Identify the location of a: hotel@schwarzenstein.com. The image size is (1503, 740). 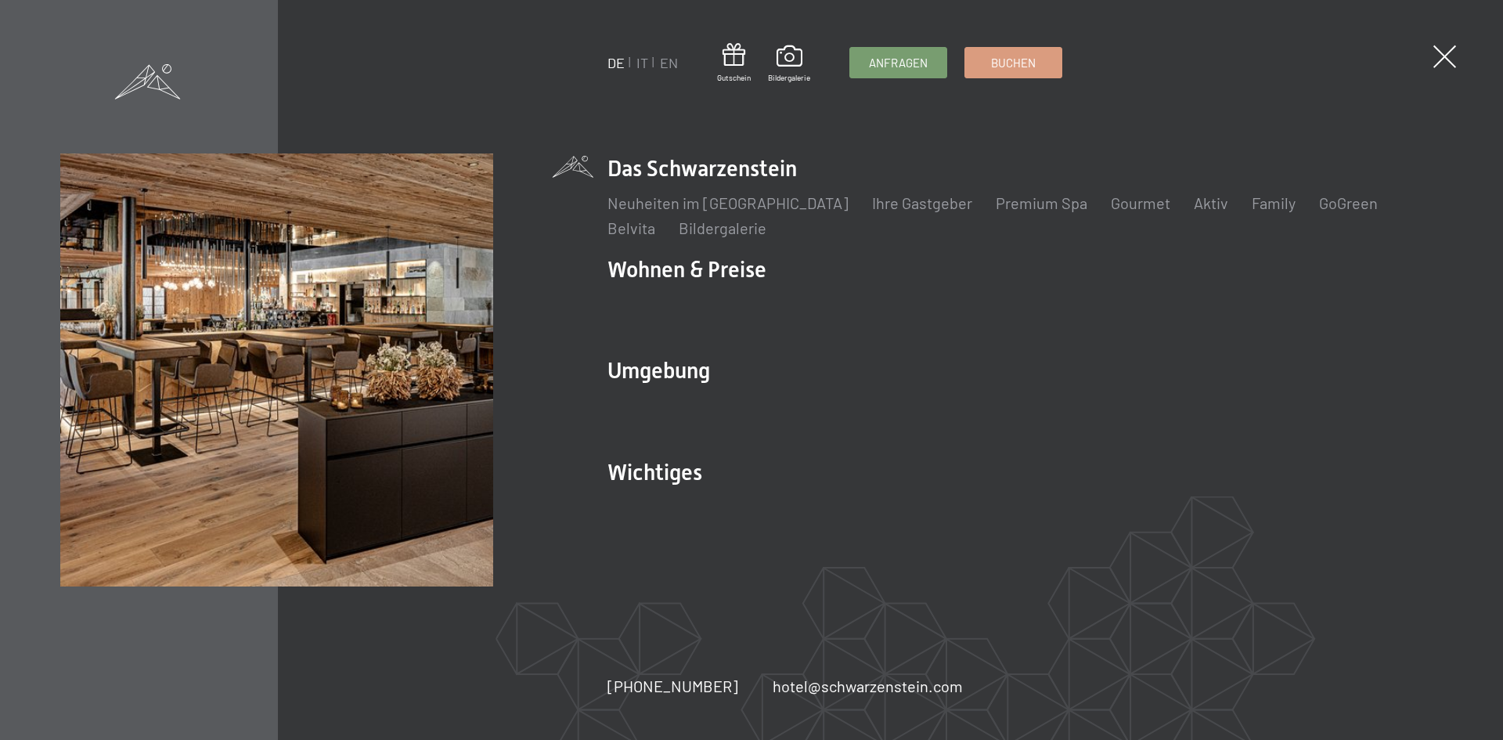
(867, 686).